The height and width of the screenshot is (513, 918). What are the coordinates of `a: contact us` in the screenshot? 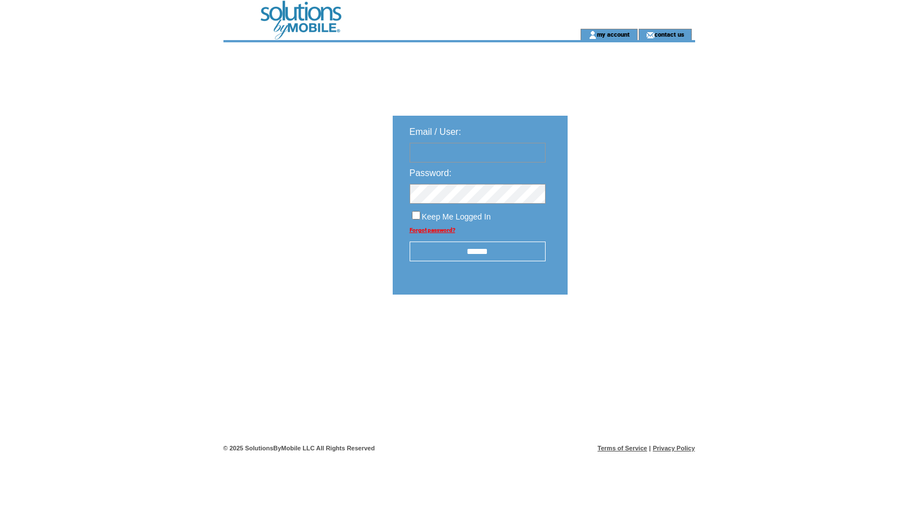 It's located at (669, 34).